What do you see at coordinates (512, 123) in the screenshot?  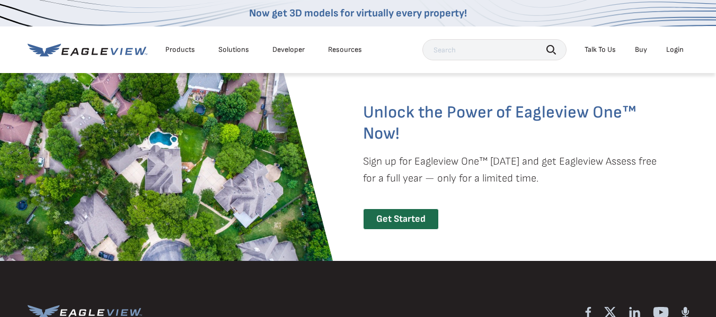 I see `h2: Unlock the Power of Eagleview One™ Now!` at bounding box center [512, 123].